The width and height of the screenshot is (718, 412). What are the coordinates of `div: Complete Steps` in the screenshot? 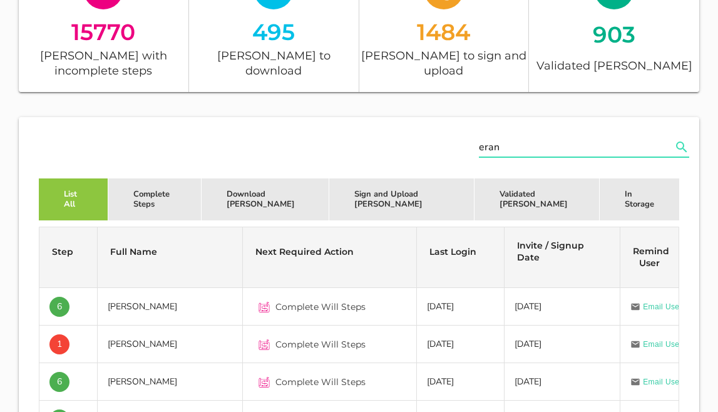 It's located at (155, 199).